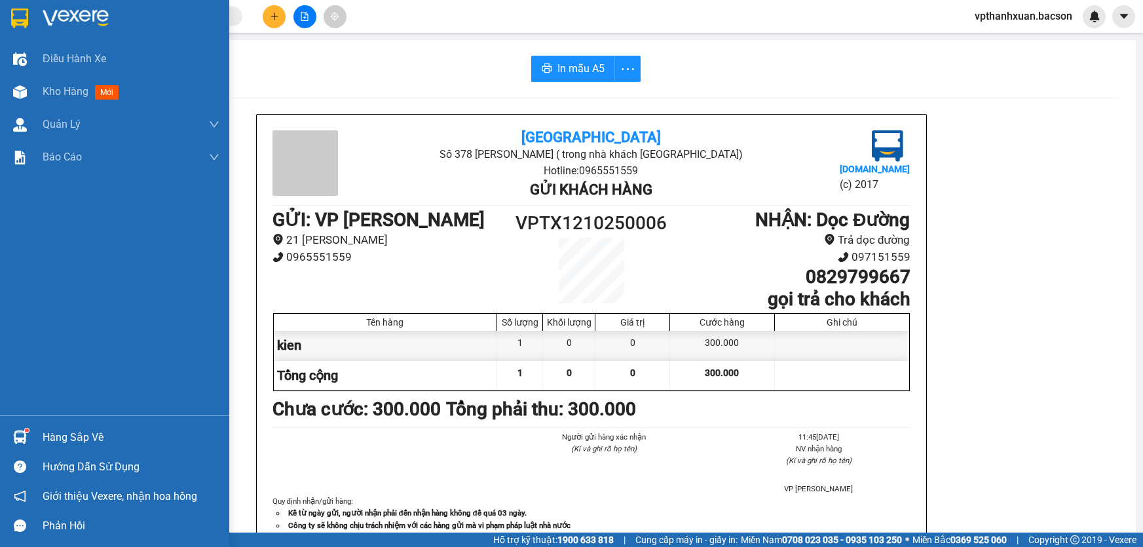  What do you see at coordinates (841, 540) in the screenshot?
I see `strong: 0708 023 035 - 0935 103 250` at bounding box center [841, 540].